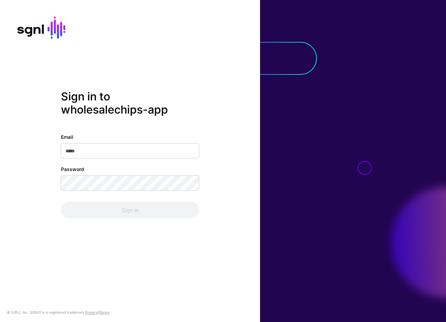  I want to click on label: Email, so click(67, 136).